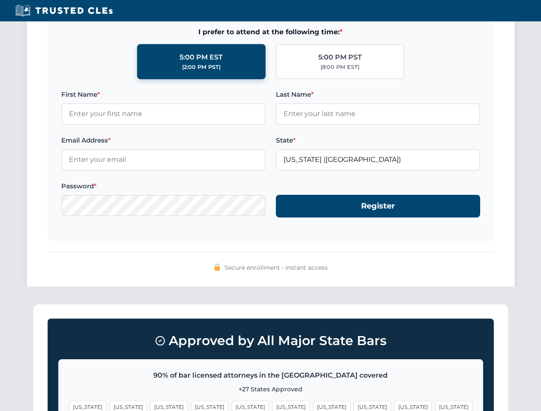 The width and height of the screenshot is (541, 411). Describe the element at coordinates (378, 95) in the screenshot. I see `label: Last Name` at that location.